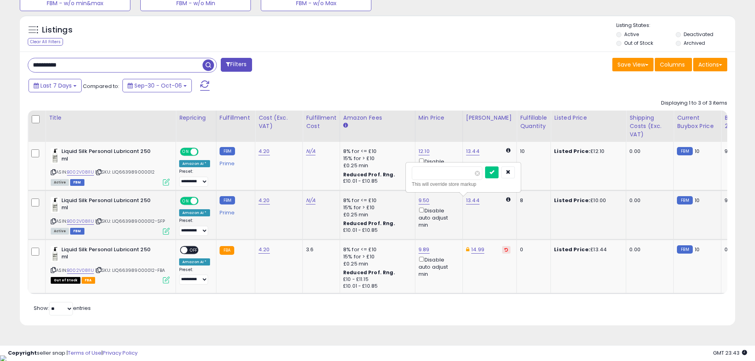 Image resolution: width=755 pixels, height=361 pixels. Describe the element at coordinates (236, 65) in the screenshot. I see `button: Filters` at that location.